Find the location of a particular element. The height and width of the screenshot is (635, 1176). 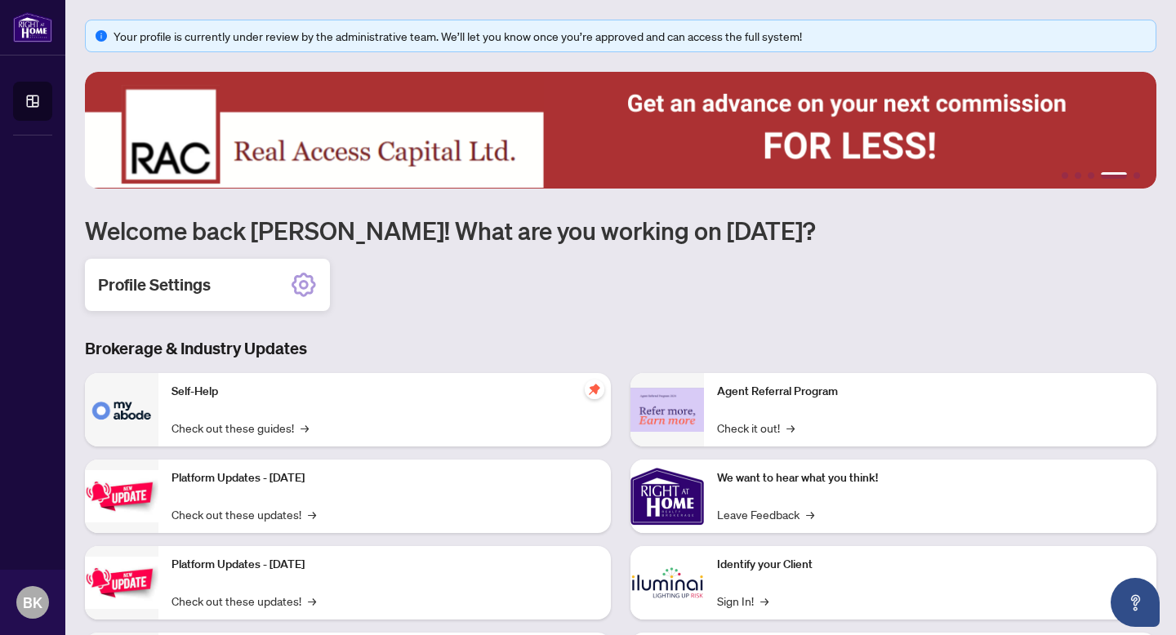

img: Agent Referral Program is located at coordinates (667, 410).